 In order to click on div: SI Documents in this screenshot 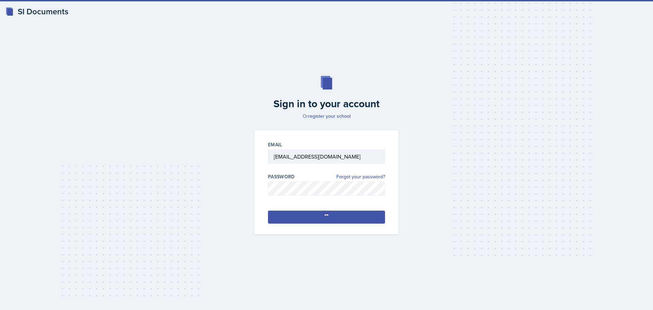, I will do `click(37, 12)`.